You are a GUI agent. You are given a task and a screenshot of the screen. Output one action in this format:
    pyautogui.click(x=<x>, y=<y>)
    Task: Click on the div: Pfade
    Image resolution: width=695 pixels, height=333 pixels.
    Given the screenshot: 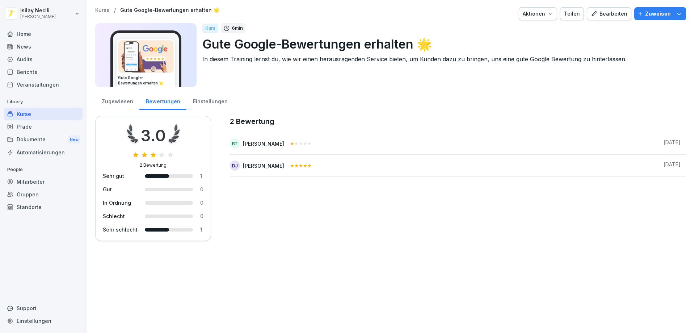 What is the action you would take?
    pyautogui.click(x=43, y=126)
    